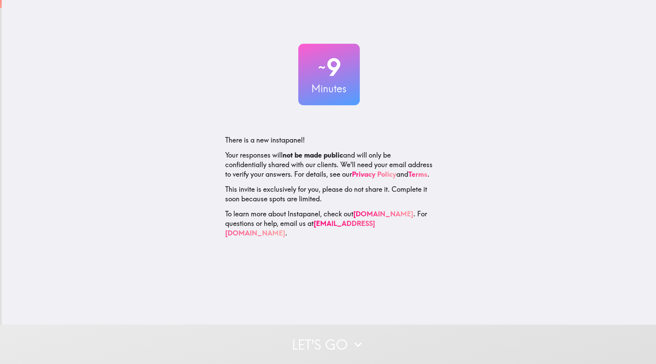  I want to click on p: Your responses will and will only be confidentially shared with our clients. We'll need your emai..., so click(329, 165).